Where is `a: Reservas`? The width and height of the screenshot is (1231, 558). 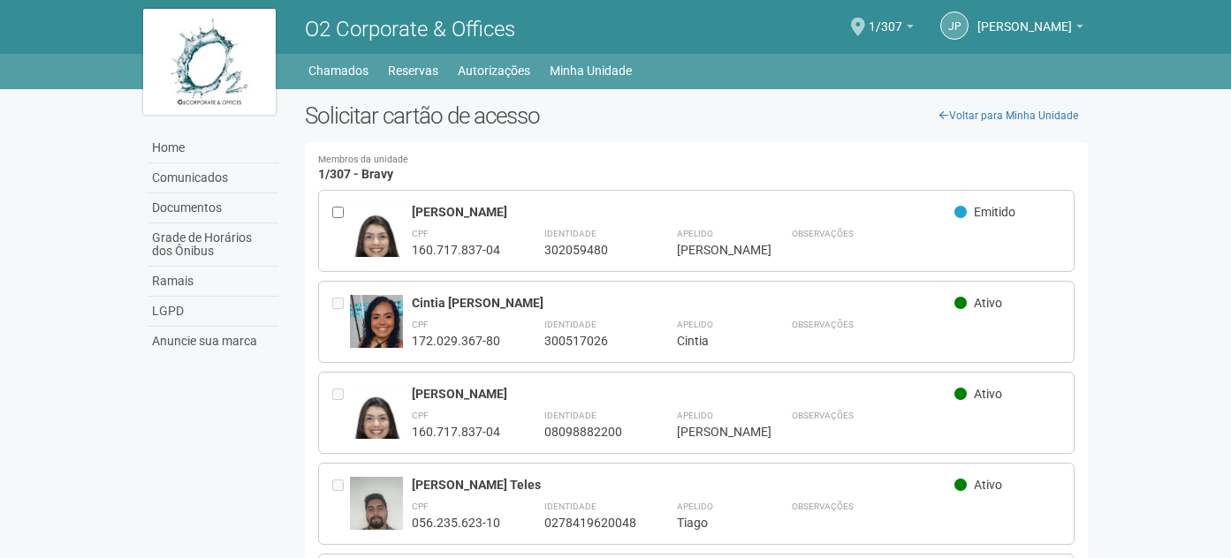
a: Reservas is located at coordinates (413, 71).